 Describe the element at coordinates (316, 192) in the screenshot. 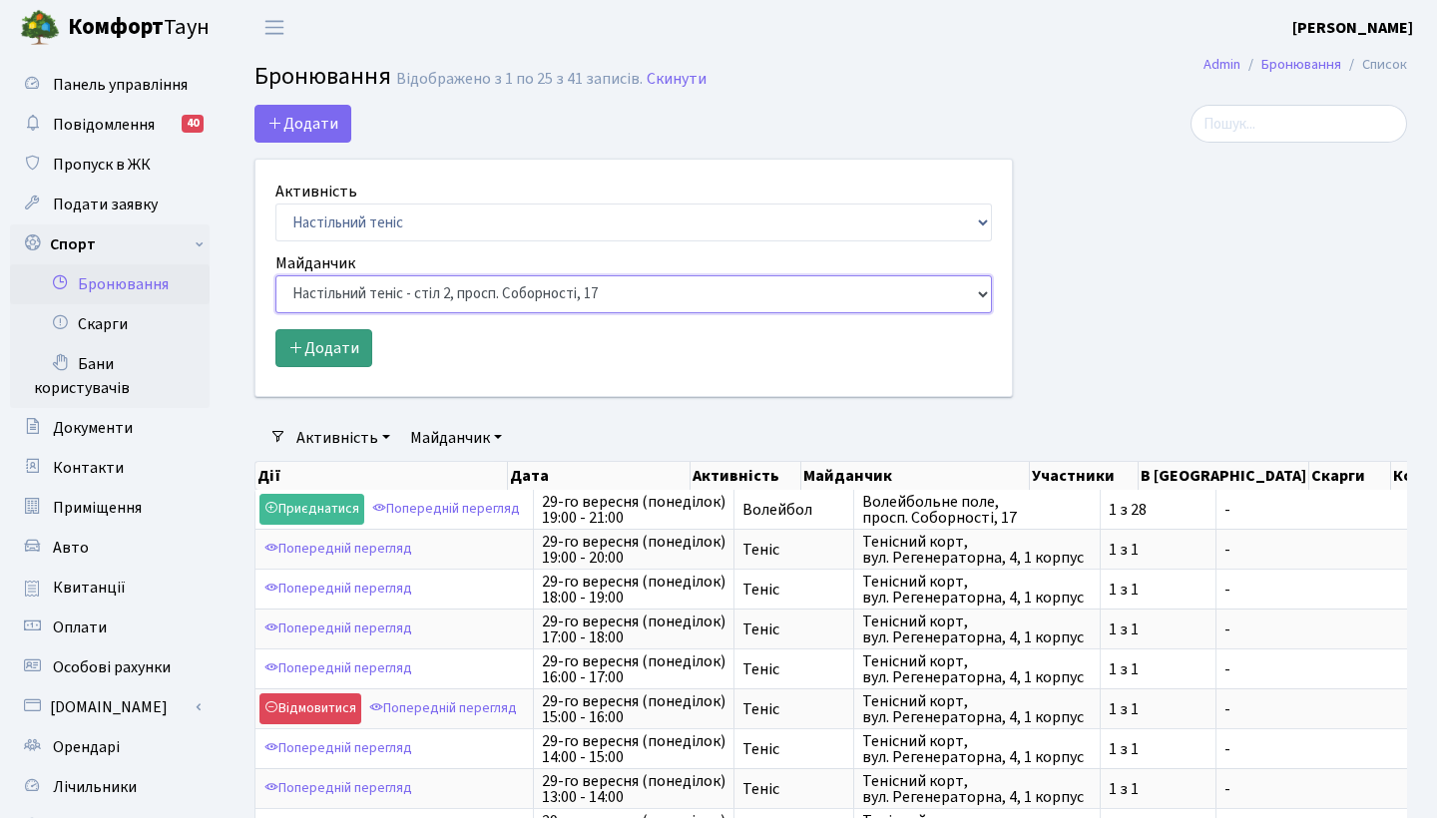

I see `label: Активність` at that location.